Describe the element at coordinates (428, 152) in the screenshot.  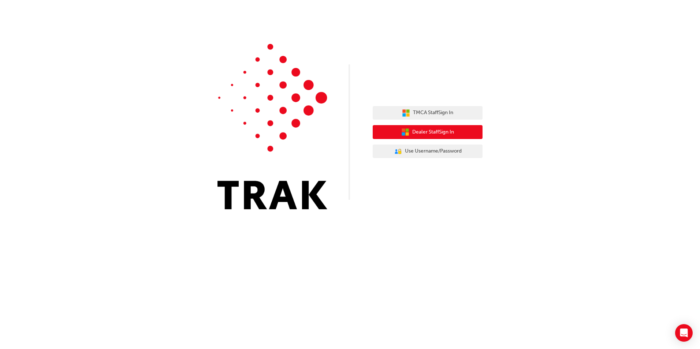
I see `button: Use Username/Password` at that location.